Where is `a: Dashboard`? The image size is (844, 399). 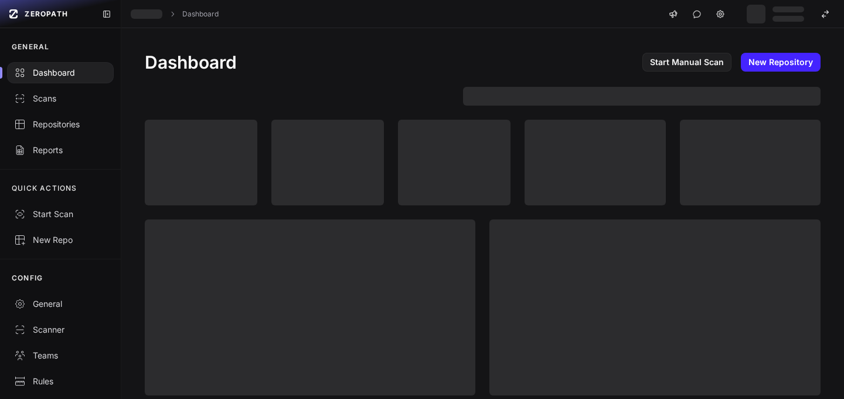
a: Dashboard is located at coordinates (201, 14).